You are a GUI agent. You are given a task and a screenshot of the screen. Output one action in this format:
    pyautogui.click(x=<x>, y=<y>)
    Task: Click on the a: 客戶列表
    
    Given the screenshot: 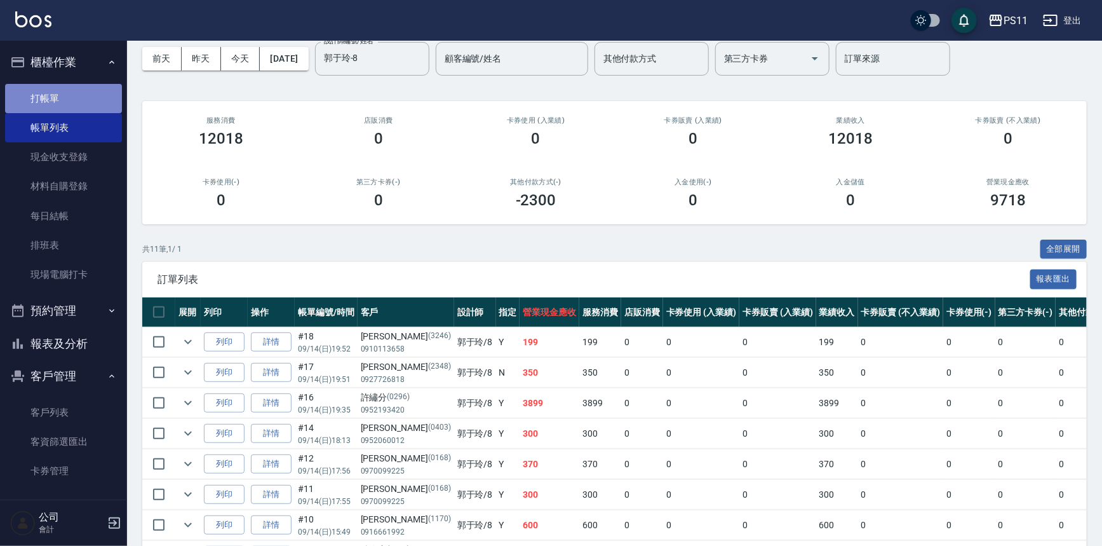 What is the action you would take?
    pyautogui.click(x=64, y=412)
    